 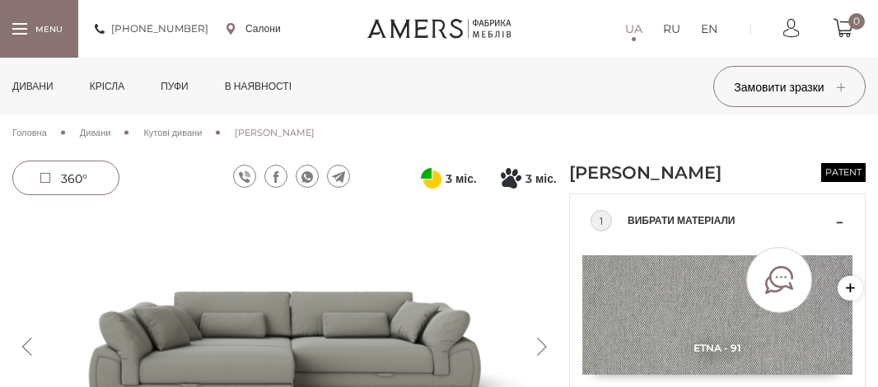 I want to click on span: 0, so click(x=857, y=21).